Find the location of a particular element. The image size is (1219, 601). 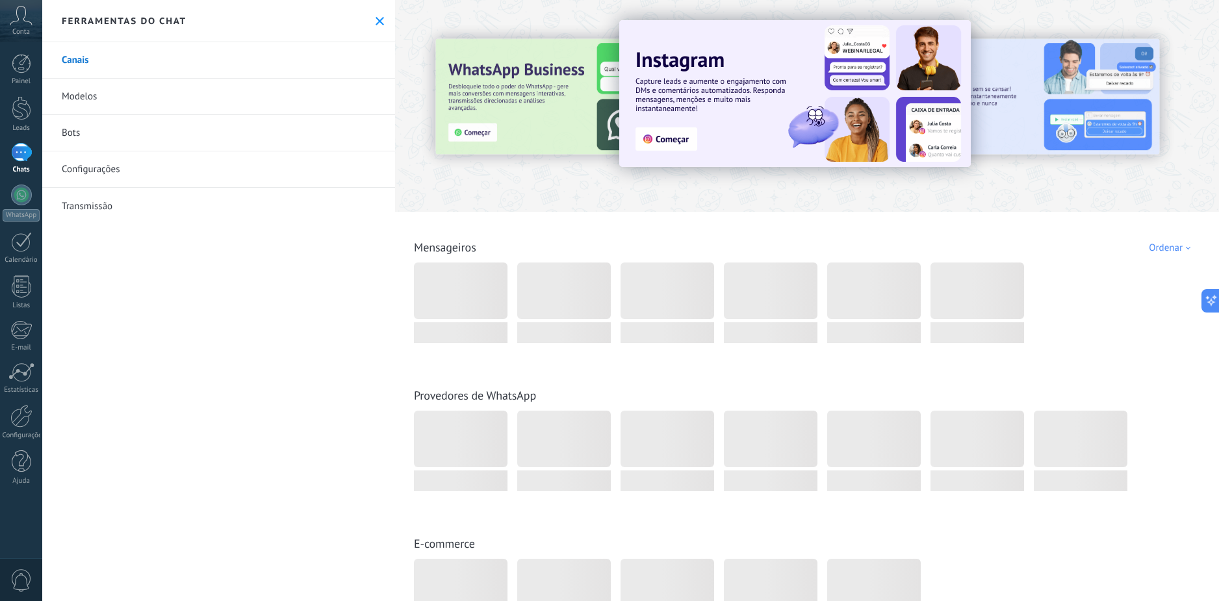

div: Configurações is located at coordinates (21, 435).